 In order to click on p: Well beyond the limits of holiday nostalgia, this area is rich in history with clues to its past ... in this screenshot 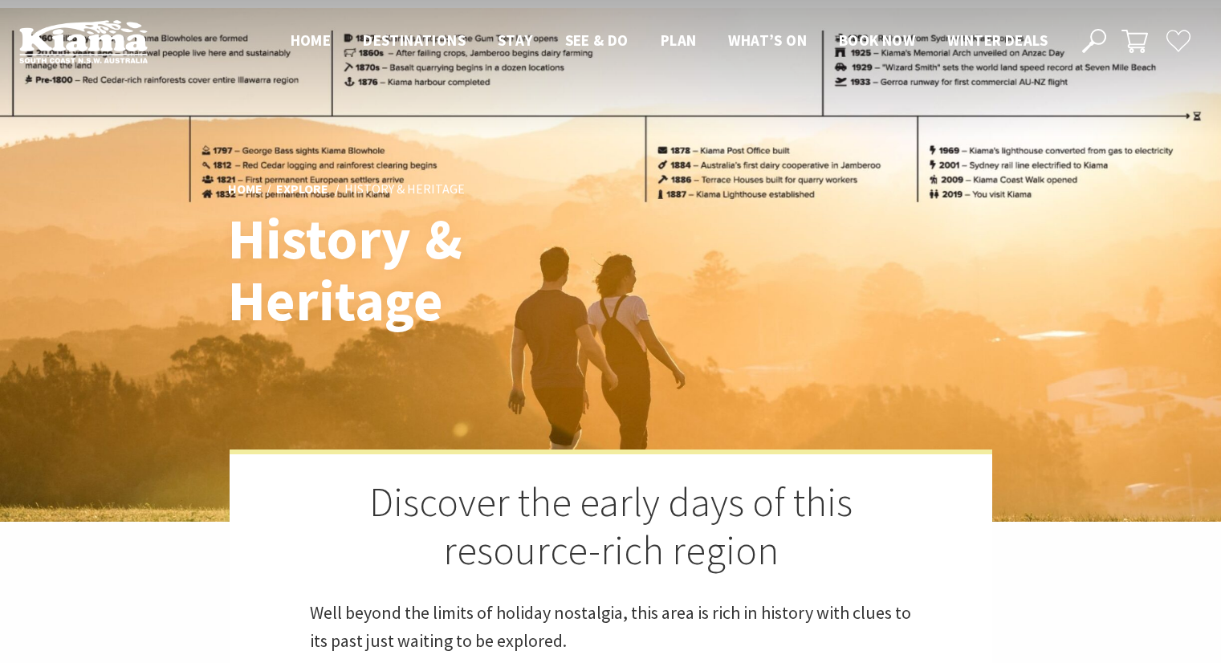, I will do `click(611, 627)`.